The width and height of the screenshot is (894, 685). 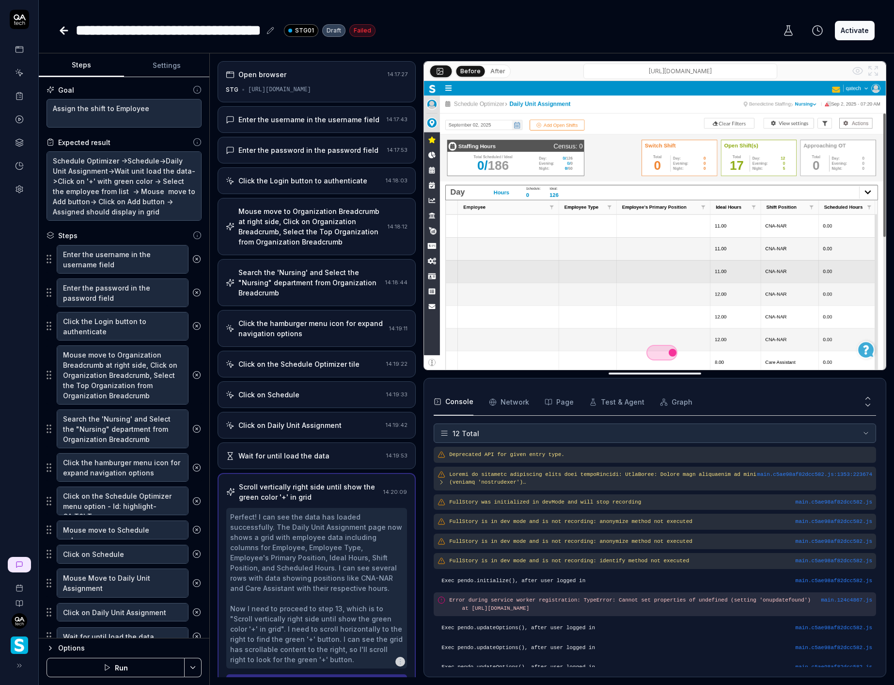 I want to click on span: STG01, so click(x=304, y=31).